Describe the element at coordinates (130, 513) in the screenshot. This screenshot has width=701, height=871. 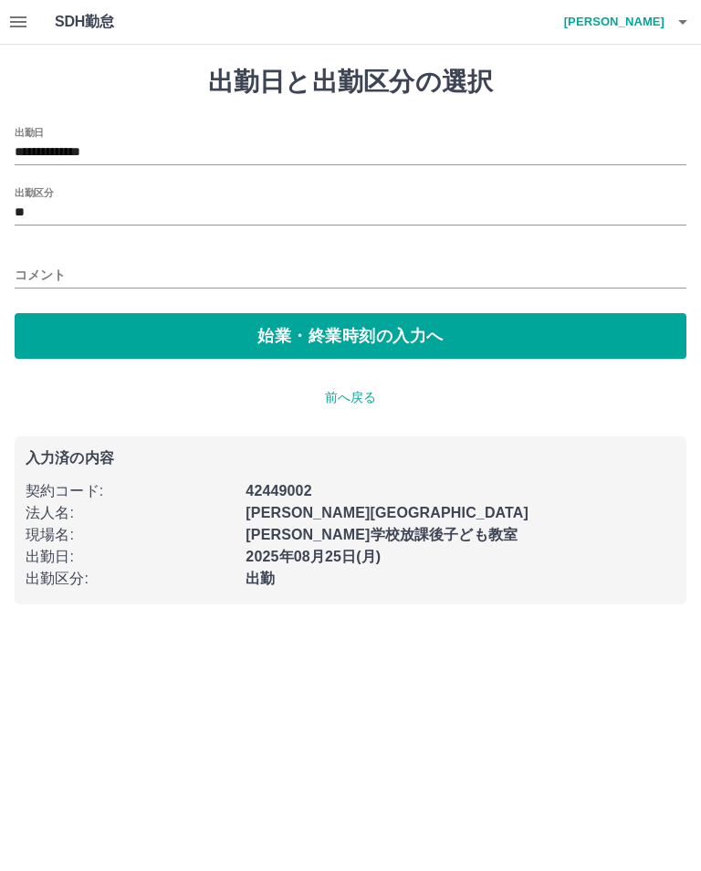
I see `p: 法人名 :` at that location.